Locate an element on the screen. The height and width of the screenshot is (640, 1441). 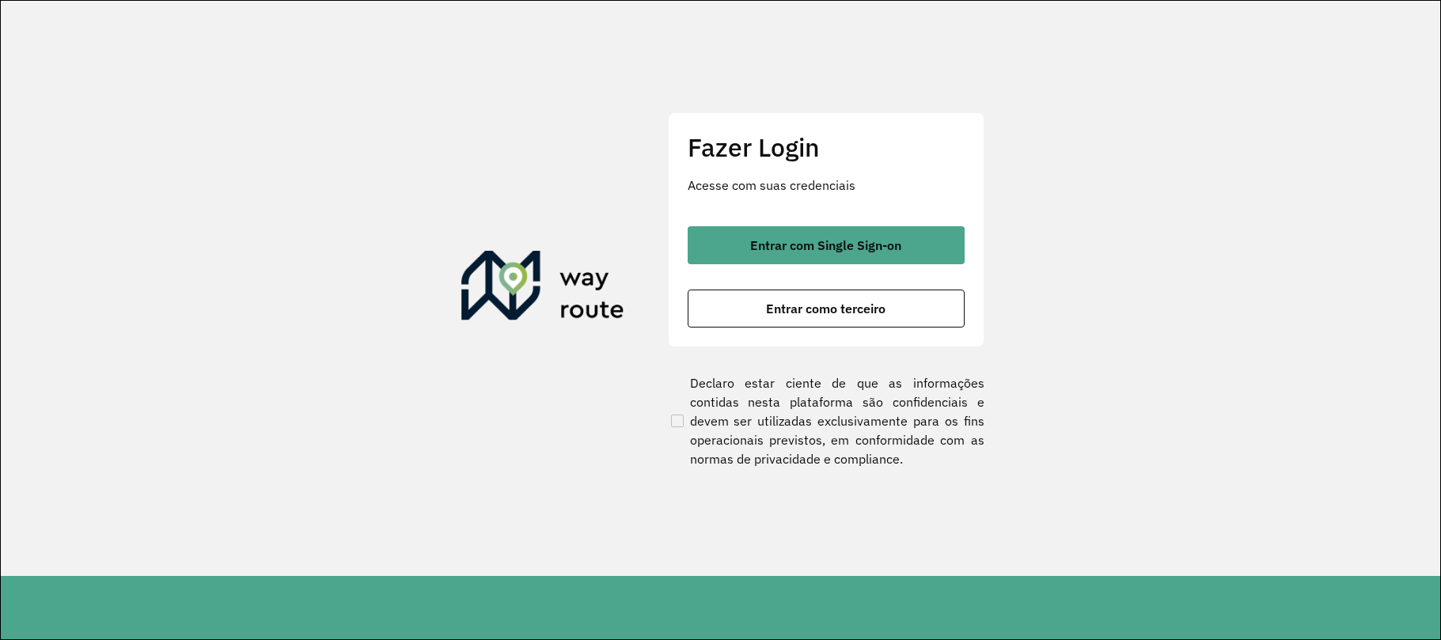
span: Entrar como terceiro is located at coordinates (825, 309).